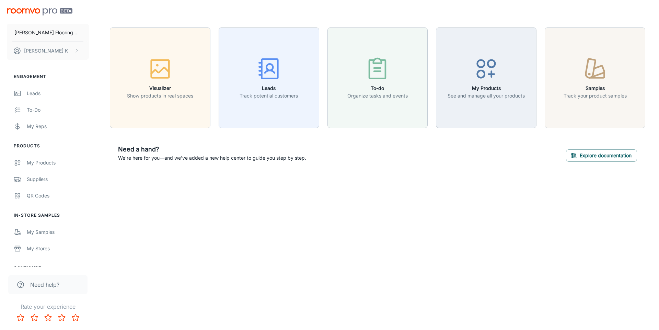  I want to click on img: Roomvo PRO Beta, so click(39, 12).